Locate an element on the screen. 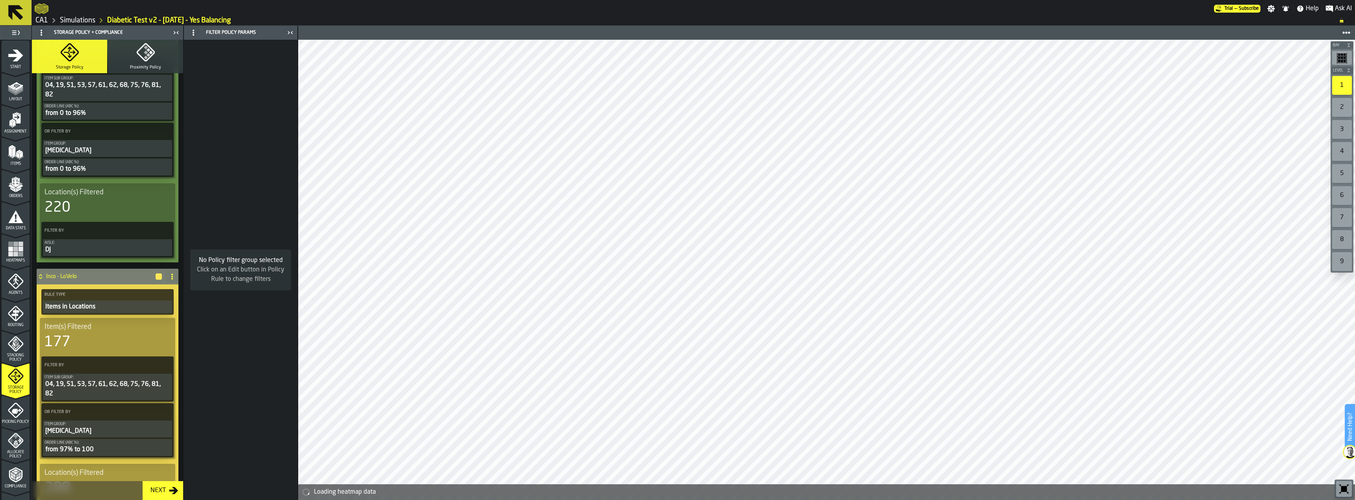 The height and width of the screenshot is (500, 1355). li: menu Orders is located at coordinates (15, 185).